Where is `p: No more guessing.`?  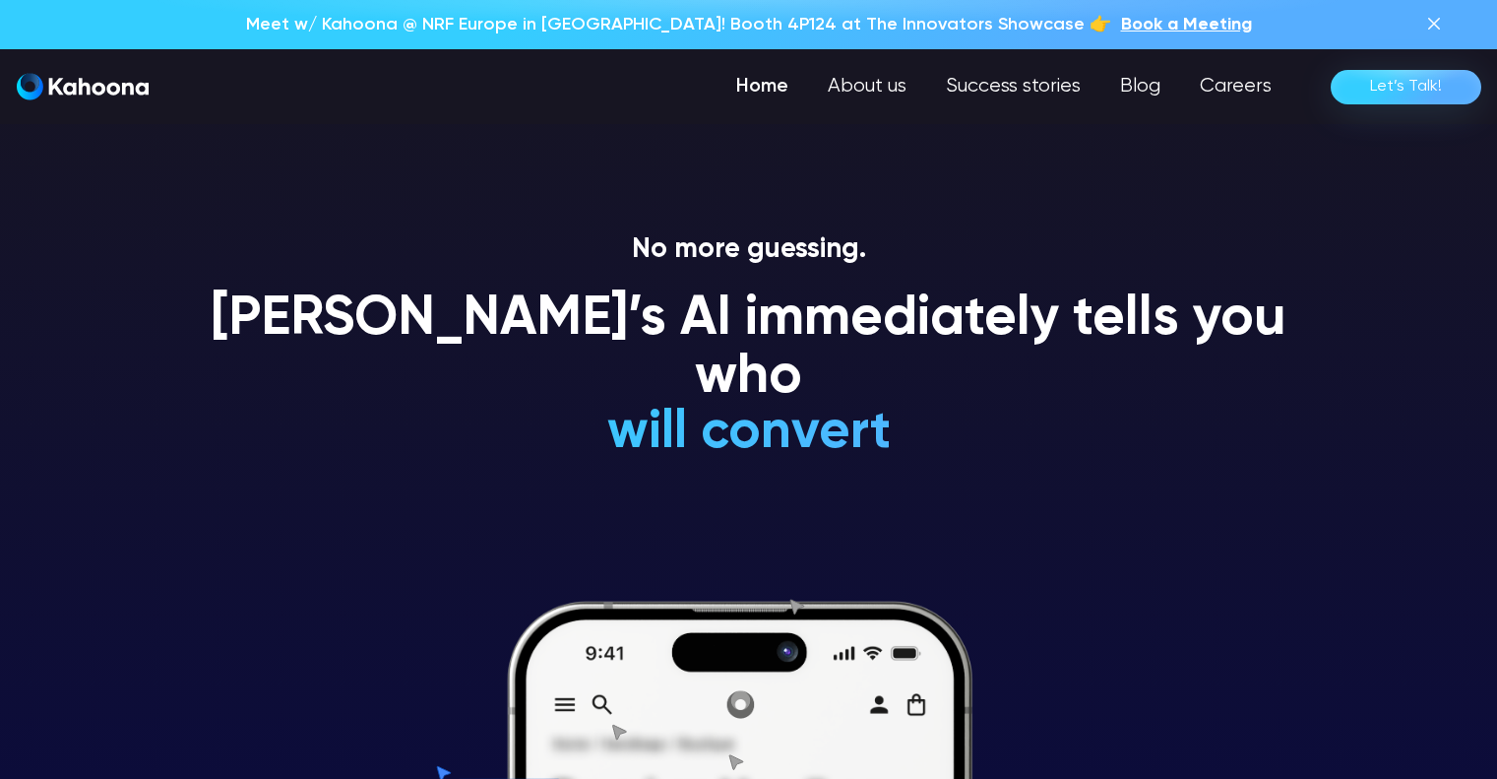 p: No more guessing. is located at coordinates (749, 250).